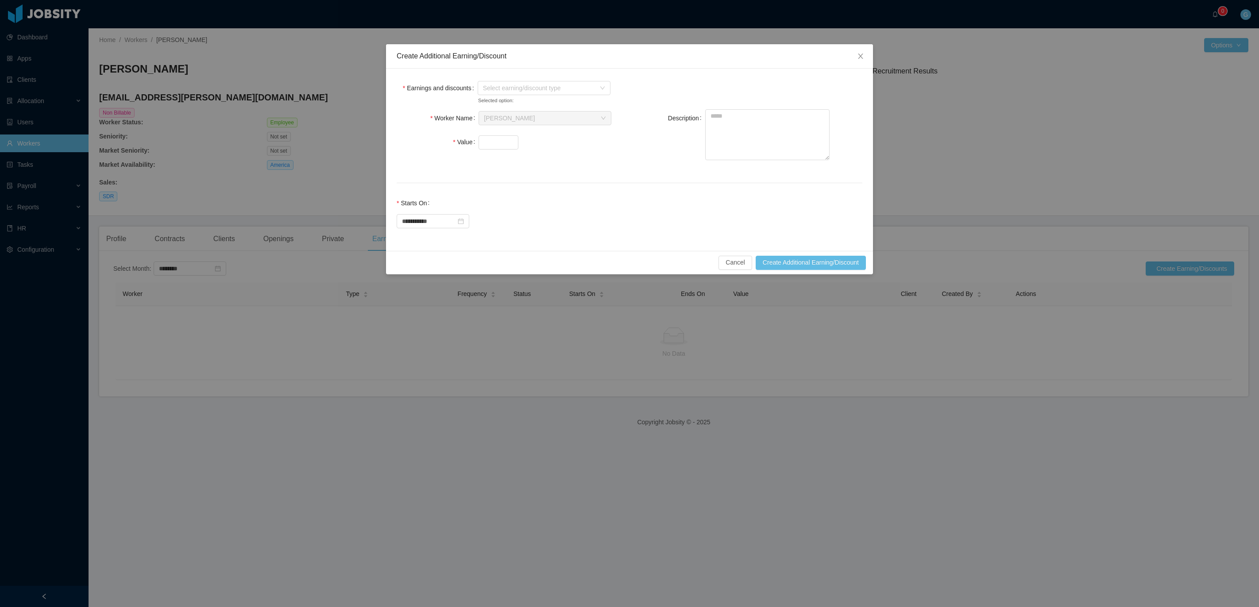 This screenshot has width=1259, height=607. I want to click on textarea: Description, so click(767, 135).